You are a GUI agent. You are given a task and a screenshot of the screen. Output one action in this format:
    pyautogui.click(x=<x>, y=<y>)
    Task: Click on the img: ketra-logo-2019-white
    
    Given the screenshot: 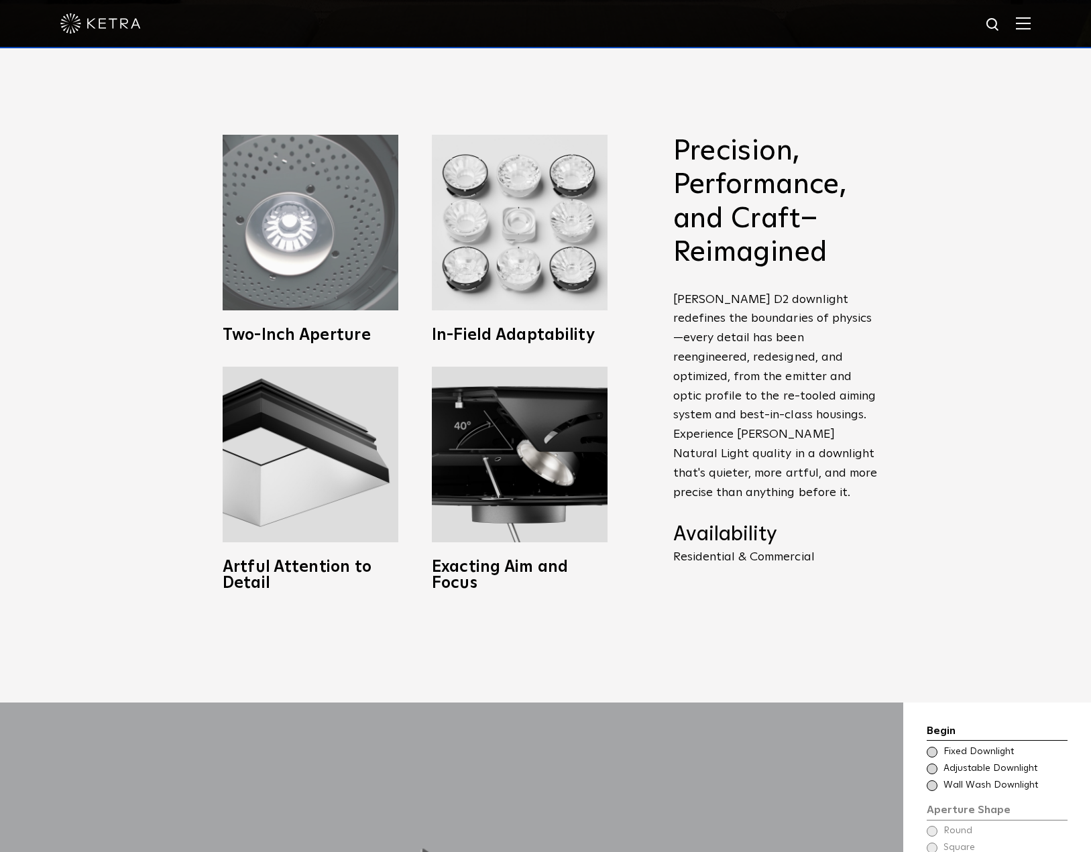 What is the action you would take?
    pyautogui.click(x=101, y=23)
    